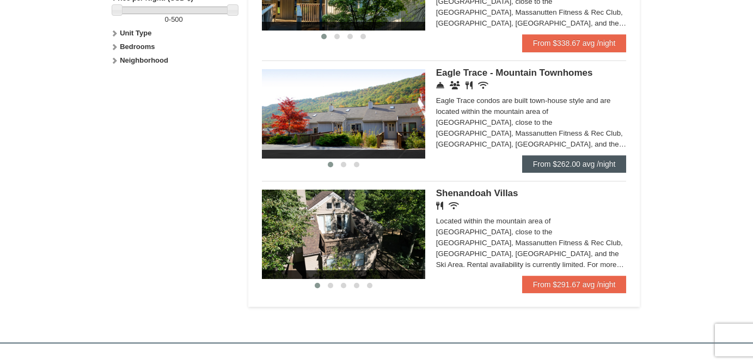  I want to click on i: Concierge Desk, so click(440, 85).